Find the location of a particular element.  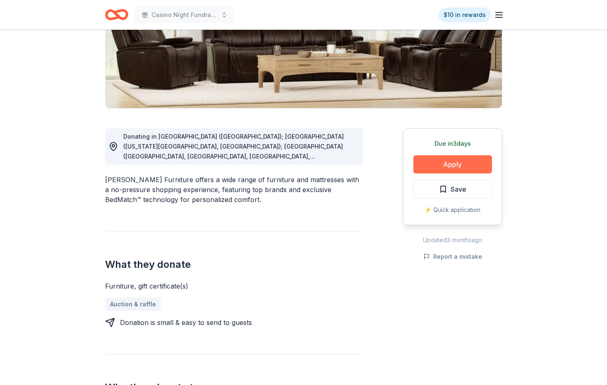

h2: What they donate is located at coordinates (234, 264).